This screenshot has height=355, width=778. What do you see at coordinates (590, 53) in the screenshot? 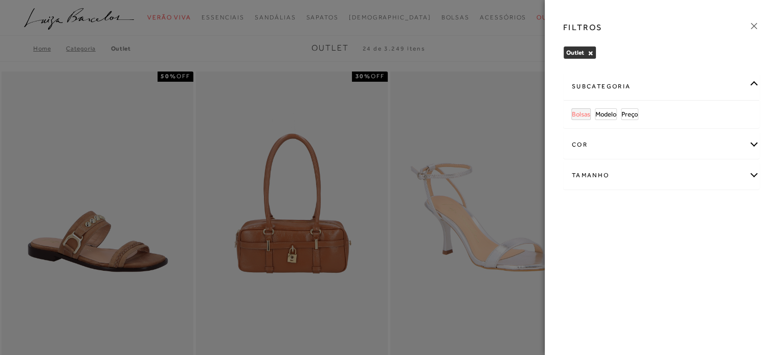
I see `button: Outlet Close` at bounding box center [590, 53].